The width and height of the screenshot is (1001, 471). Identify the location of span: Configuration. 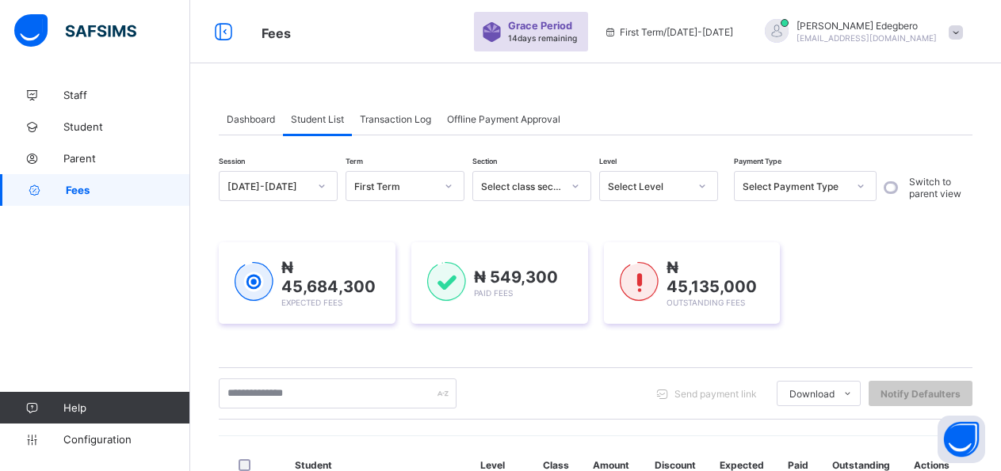
(126, 440).